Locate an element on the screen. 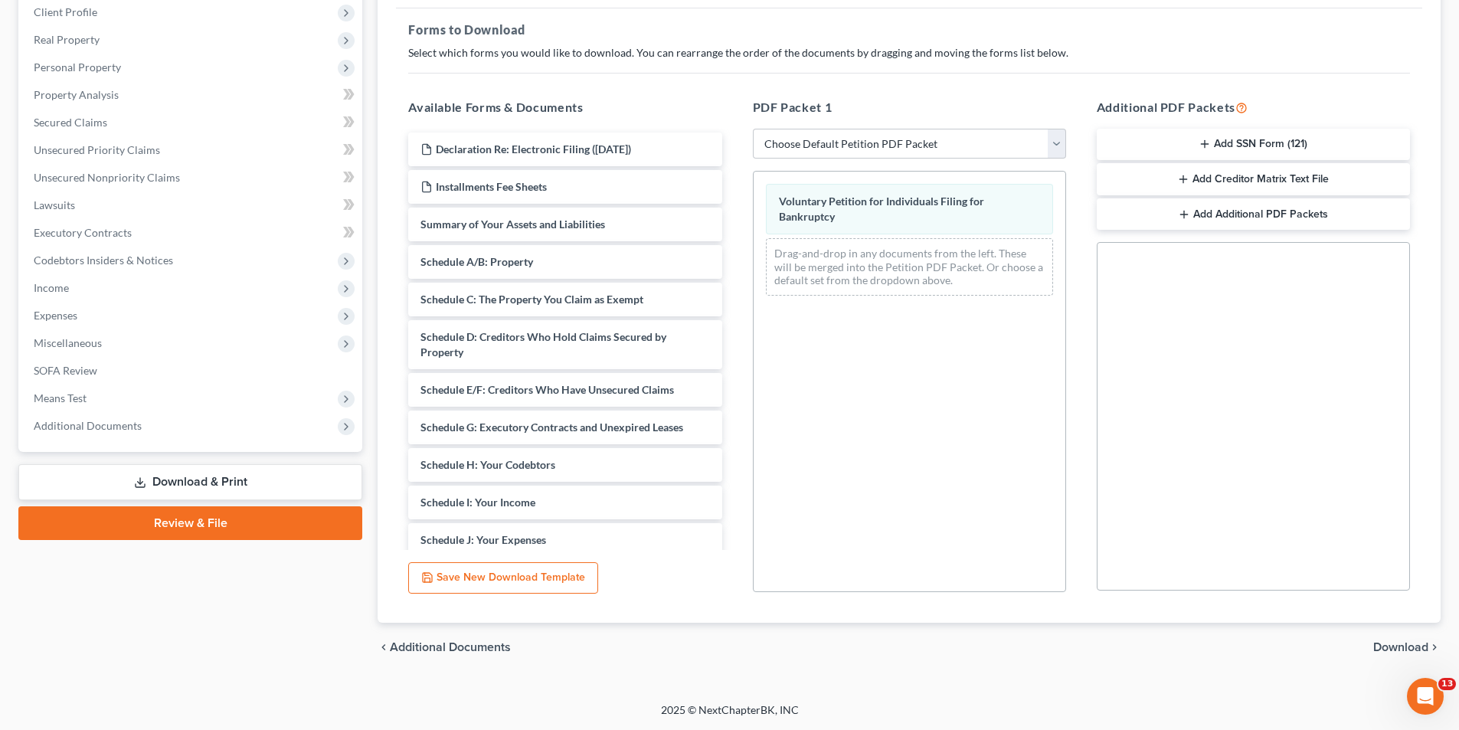 This screenshot has width=1459, height=730. p: Select which forms you would like to download. You can rearrange the order of the documents by dr... is located at coordinates (909, 53).